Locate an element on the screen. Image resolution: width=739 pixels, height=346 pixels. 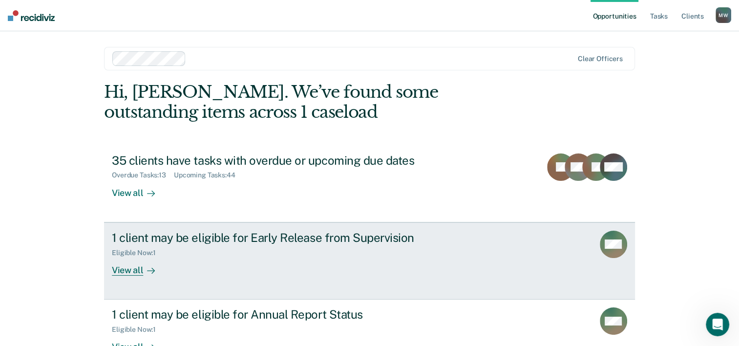
a: 35 clients have tasks with overdue or upcoming due datesOverdue Tasks:13Upcoming Tasks:44View all is located at coordinates (369, 184).